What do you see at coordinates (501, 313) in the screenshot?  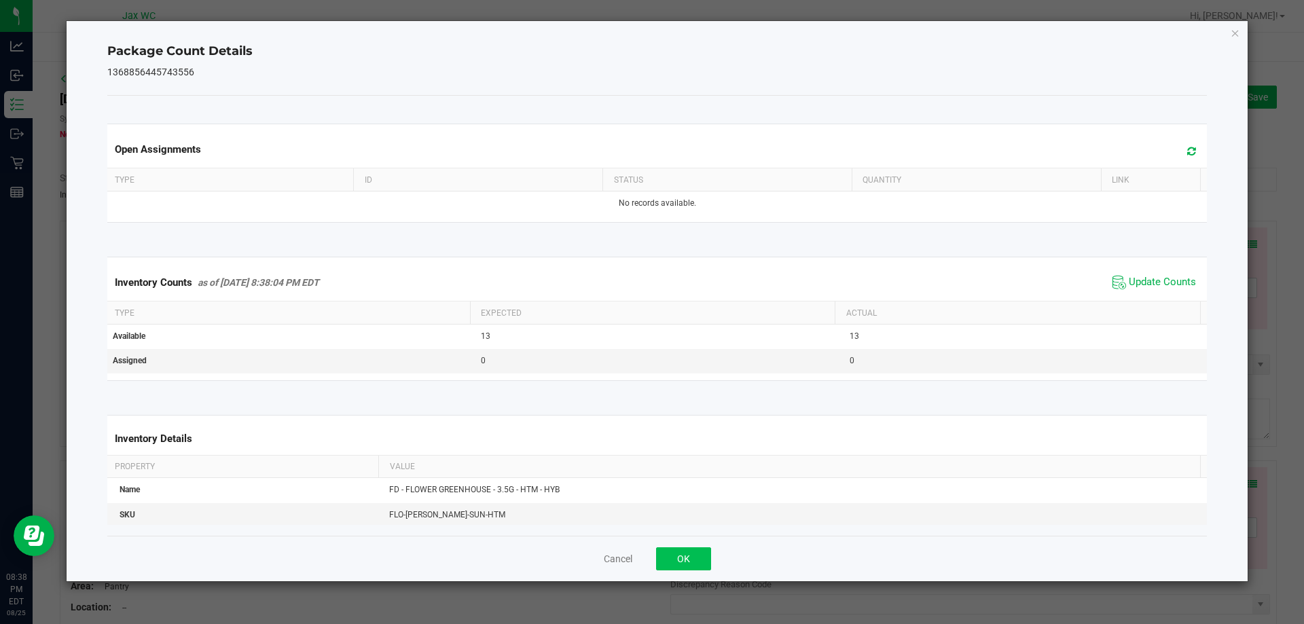 I see `span: Expected` at bounding box center [501, 313].